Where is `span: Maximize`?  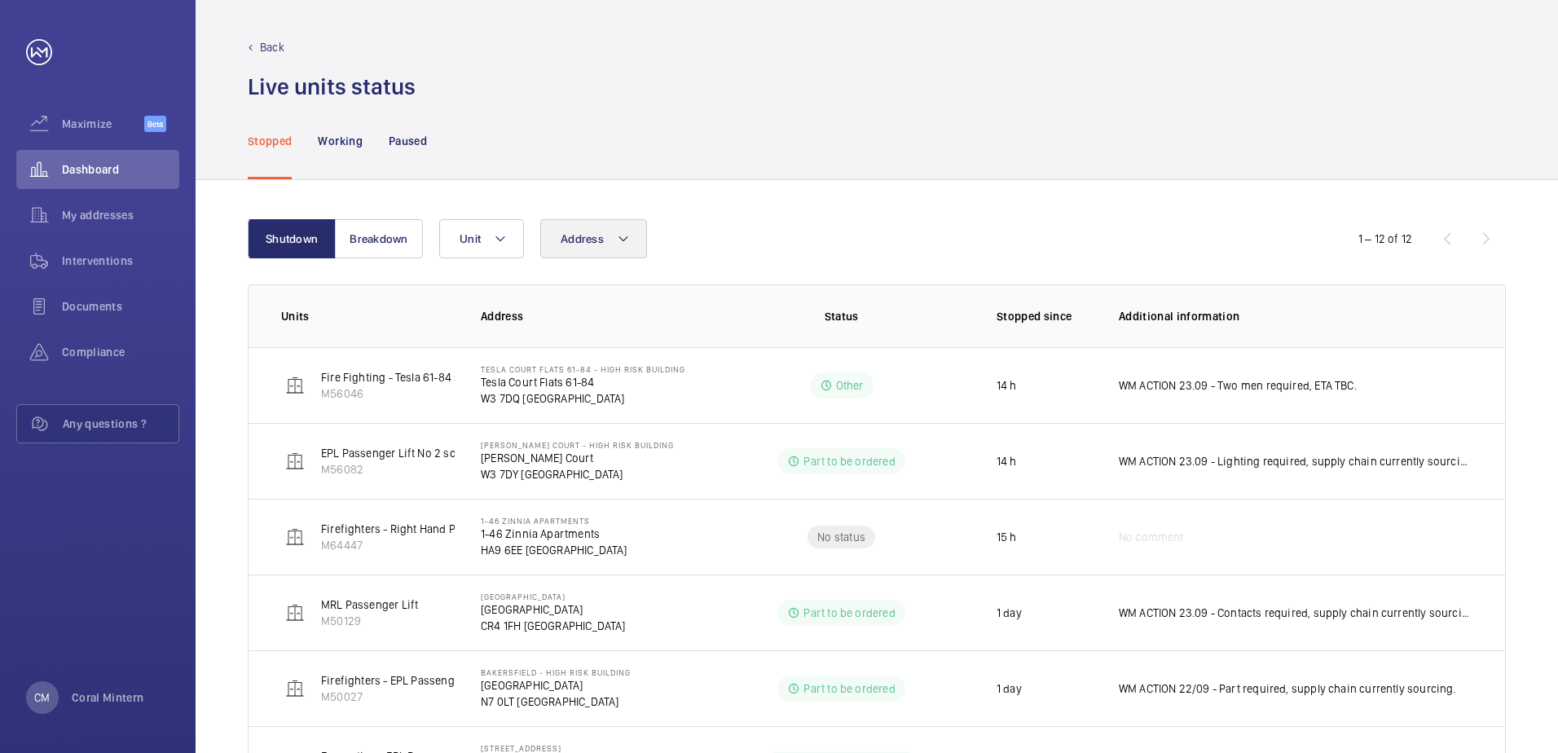 span: Maximize is located at coordinates (103, 124).